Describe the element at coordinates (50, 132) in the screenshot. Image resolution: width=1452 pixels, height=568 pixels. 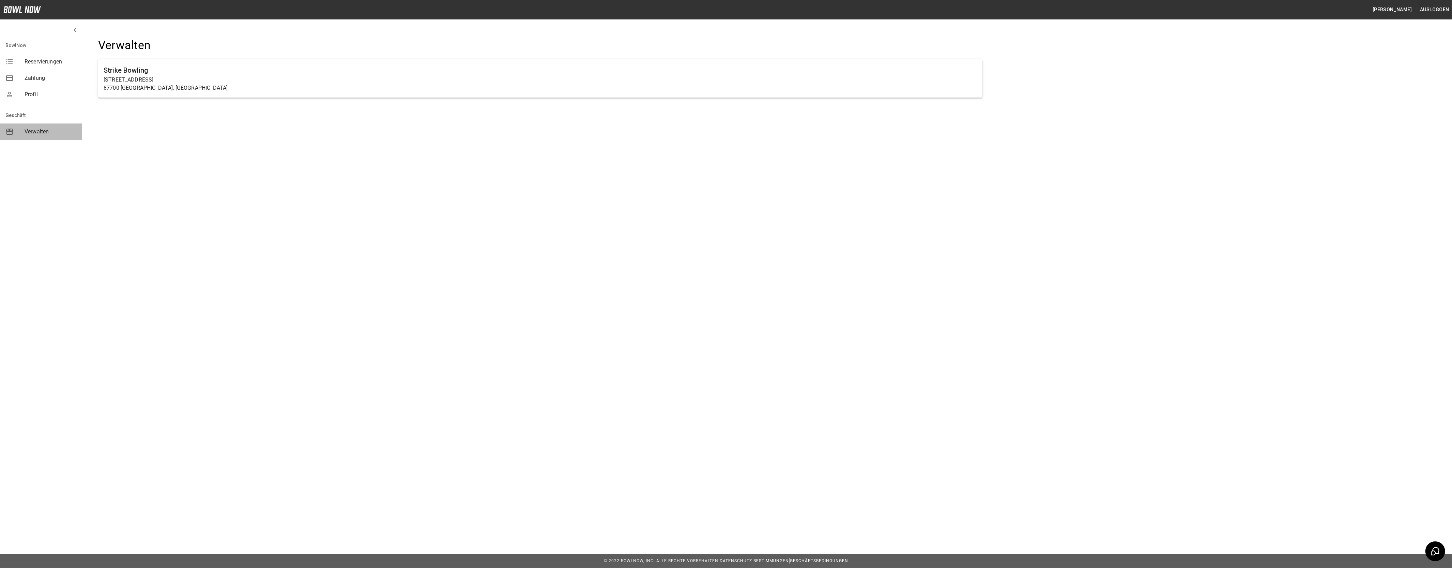
I see `span: Verwalten` at that location.